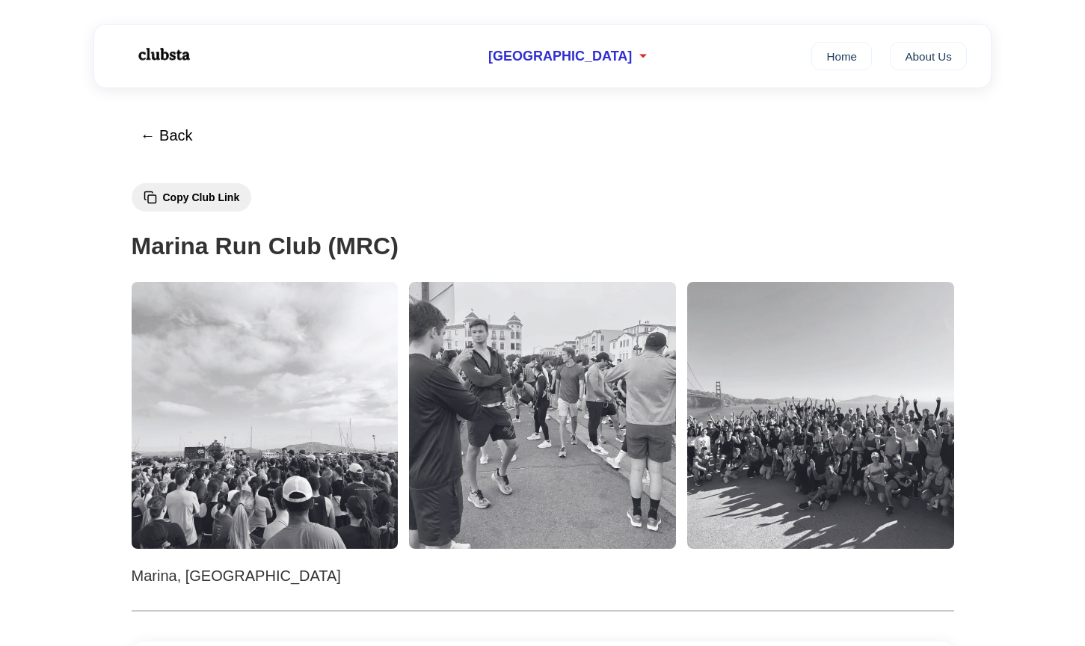 Image resolution: width=1085 pixels, height=646 pixels. I want to click on img: Marina Run Club (MRC) 2, so click(542, 415).